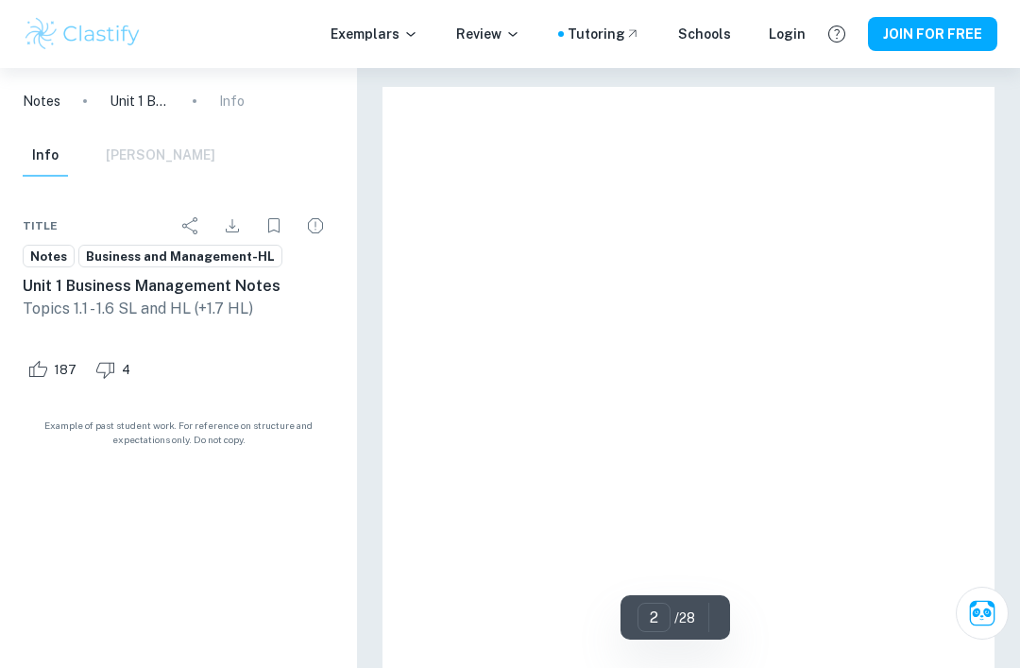 The height and width of the screenshot is (668, 1020). What do you see at coordinates (274, 226) in the screenshot?
I see `div: Bookmark` at bounding box center [274, 226].